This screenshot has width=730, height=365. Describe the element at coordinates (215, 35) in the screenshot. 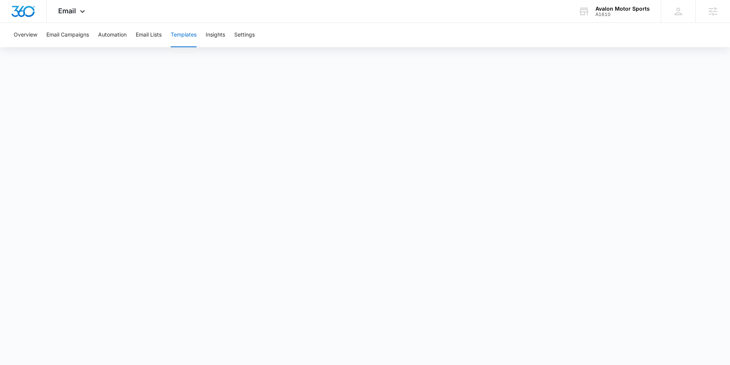

I see `button: Insights` at that location.